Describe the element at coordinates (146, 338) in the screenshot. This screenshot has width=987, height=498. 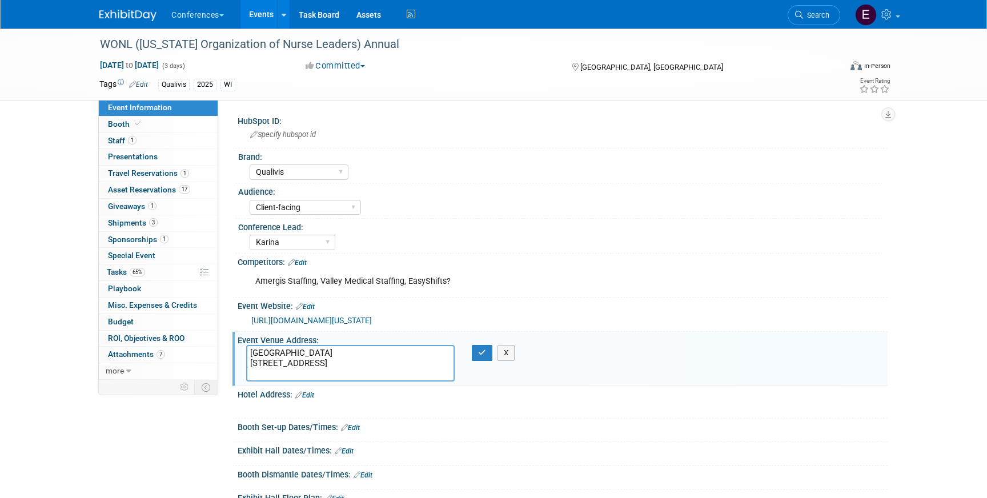
I see `span: ROI, Objectives & ROO` at that location.